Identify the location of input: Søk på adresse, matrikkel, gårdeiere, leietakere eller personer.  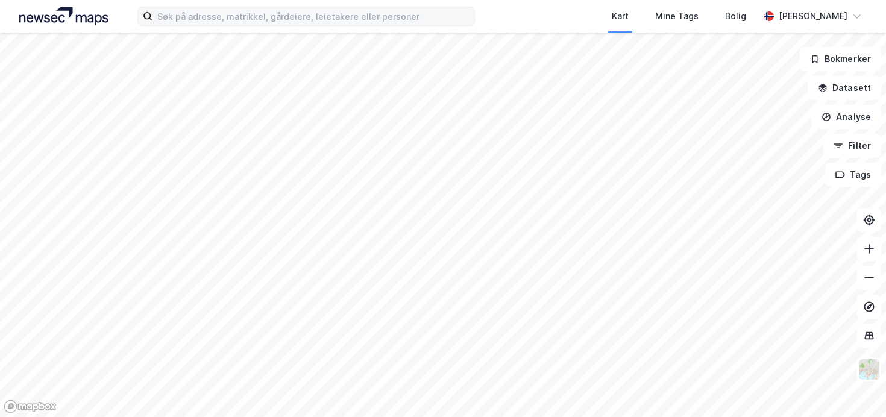
(313, 16).